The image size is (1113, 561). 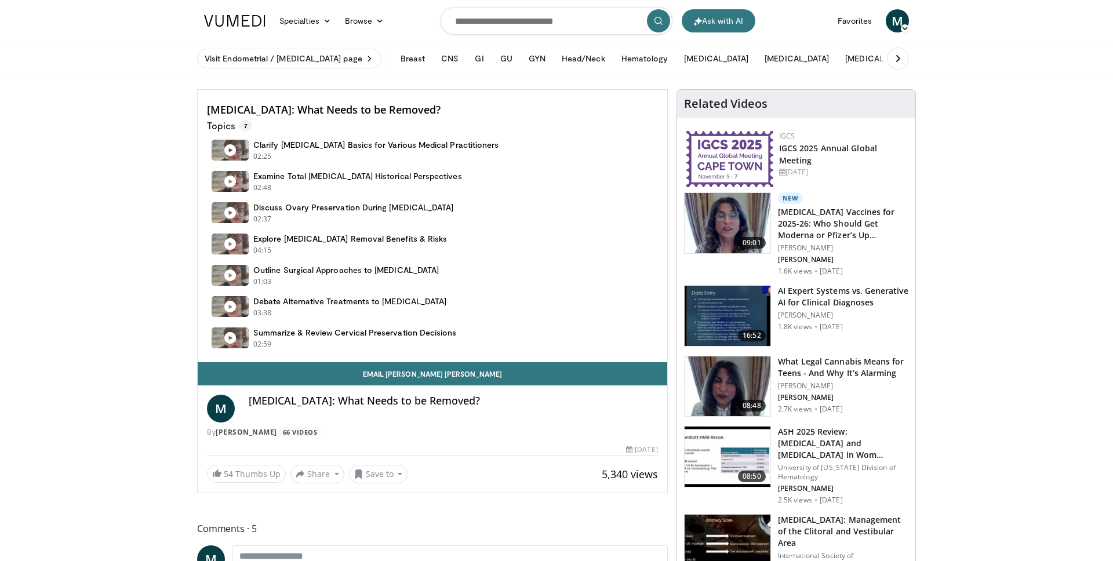 I want to click on button: GI, so click(x=479, y=59).